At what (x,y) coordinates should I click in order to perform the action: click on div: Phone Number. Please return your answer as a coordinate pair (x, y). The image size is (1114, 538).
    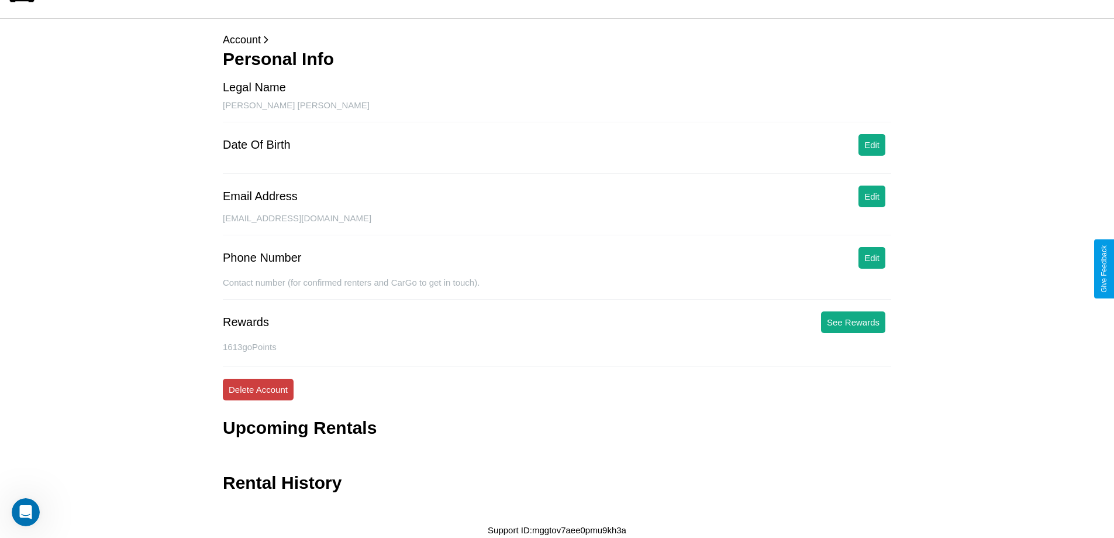
    Looking at the image, I should click on (262, 257).